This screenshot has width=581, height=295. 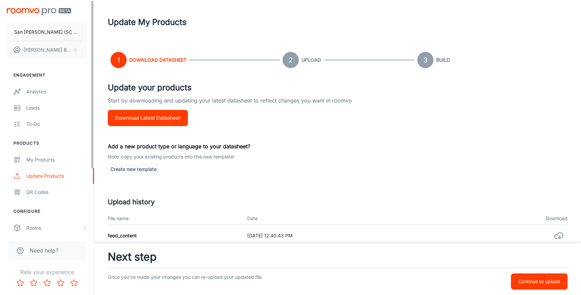 What do you see at coordinates (338, 103) in the screenshot?
I see `p: Start by downloading and updating your latest datasheet to reflect changes you want in roomvo` at bounding box center [338, 103].